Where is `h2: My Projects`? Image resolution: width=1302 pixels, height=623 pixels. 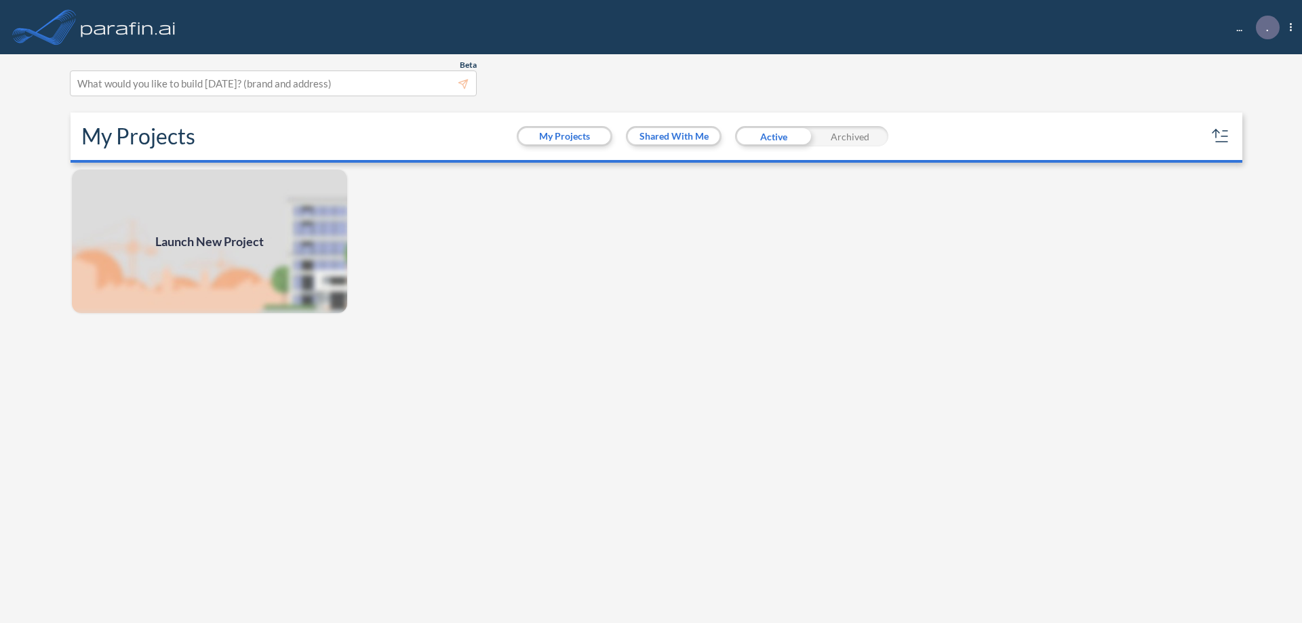 h2: My Projects is located at coordinates (138, 136).